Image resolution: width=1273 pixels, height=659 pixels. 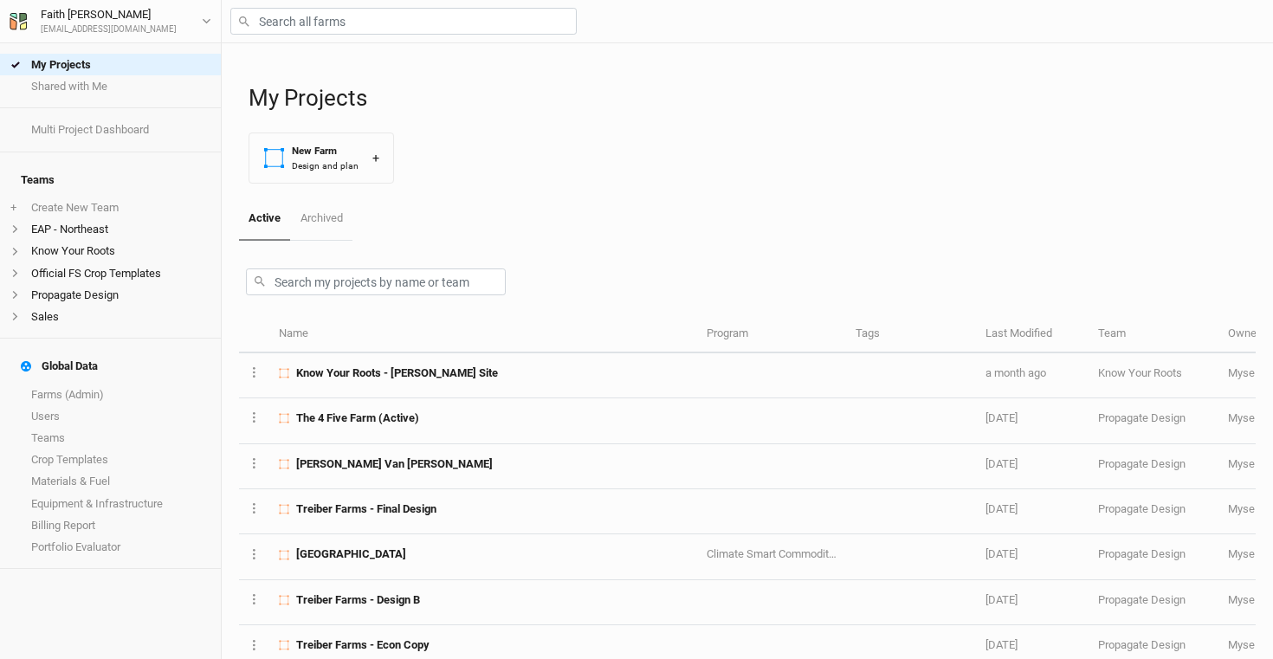 What do you see at coordinates (1001, 463) in the screenshot?
I see `span: Mar 17, 2025 2:13 PM` at bounding box center [1001, 463].